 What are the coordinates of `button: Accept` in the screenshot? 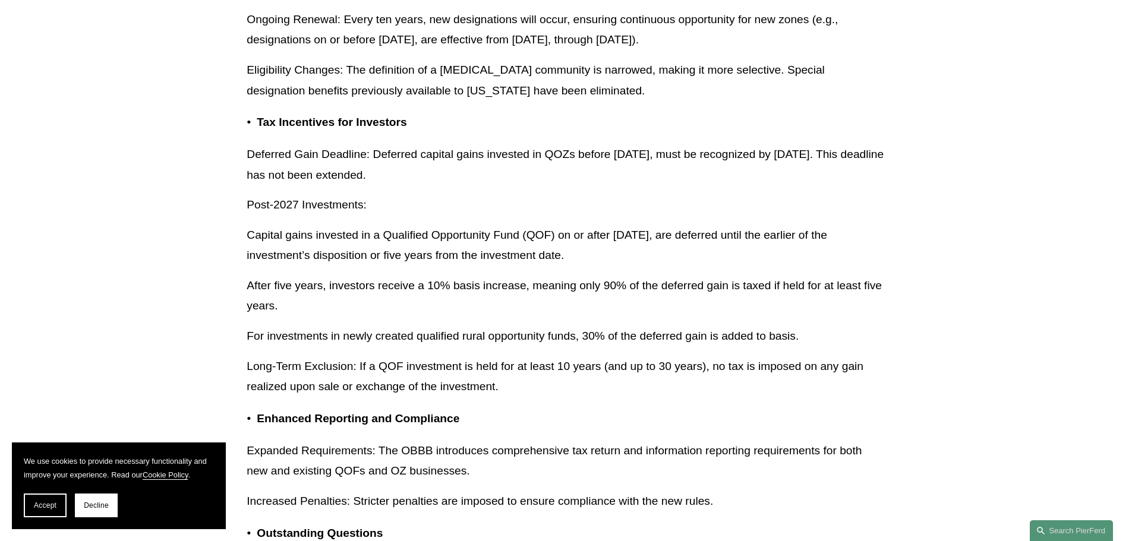 It's located at (45, 506).